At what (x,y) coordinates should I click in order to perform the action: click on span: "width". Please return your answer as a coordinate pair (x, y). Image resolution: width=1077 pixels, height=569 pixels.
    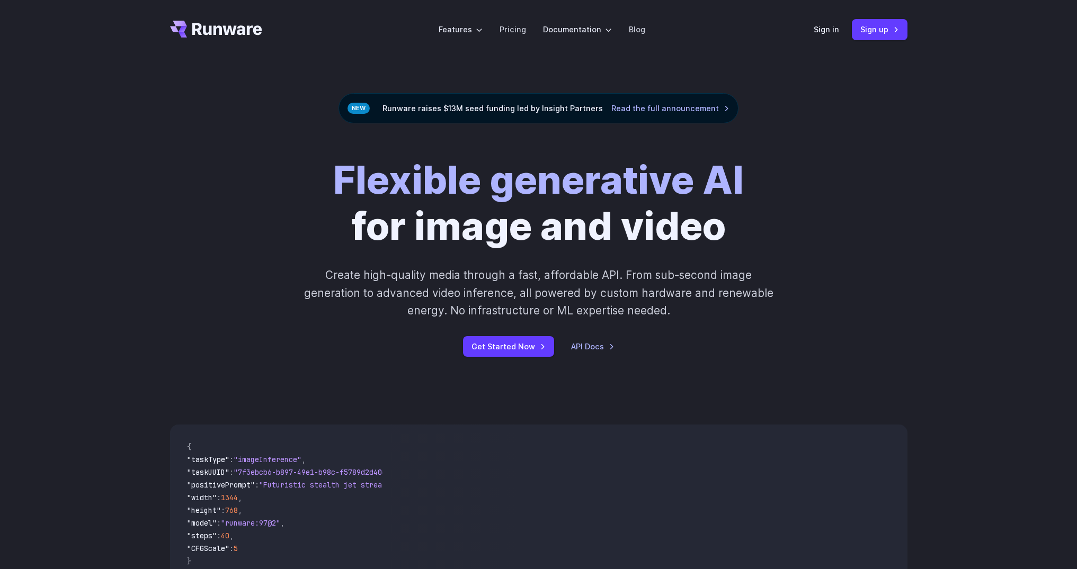
    Looking at the image, I should click on (202, 498).